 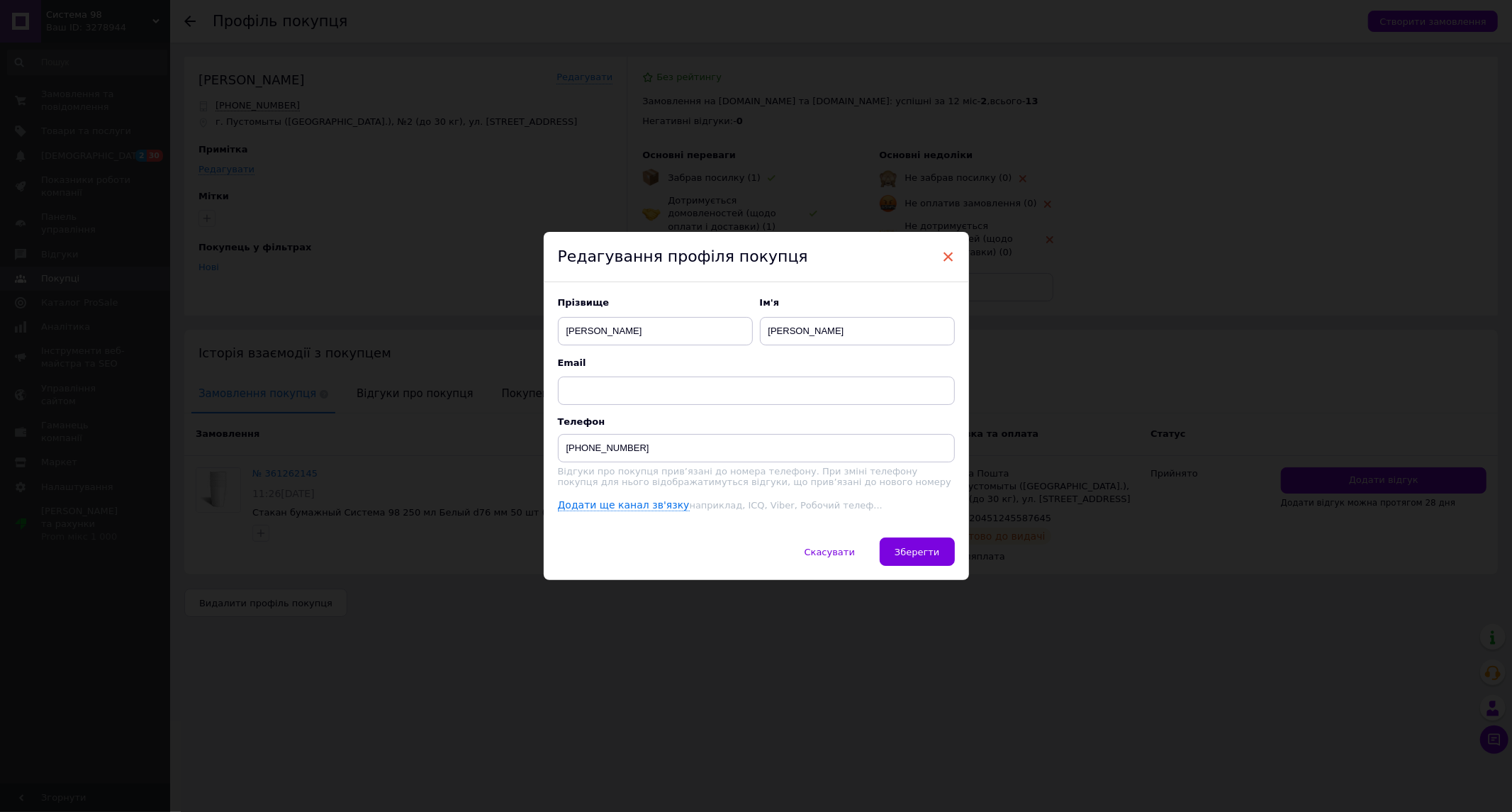 What do you see at coordinates (624, 504) in the screenshot?
I see `a: Додати ще канал зв'язку` at bounding box center [624, 504].